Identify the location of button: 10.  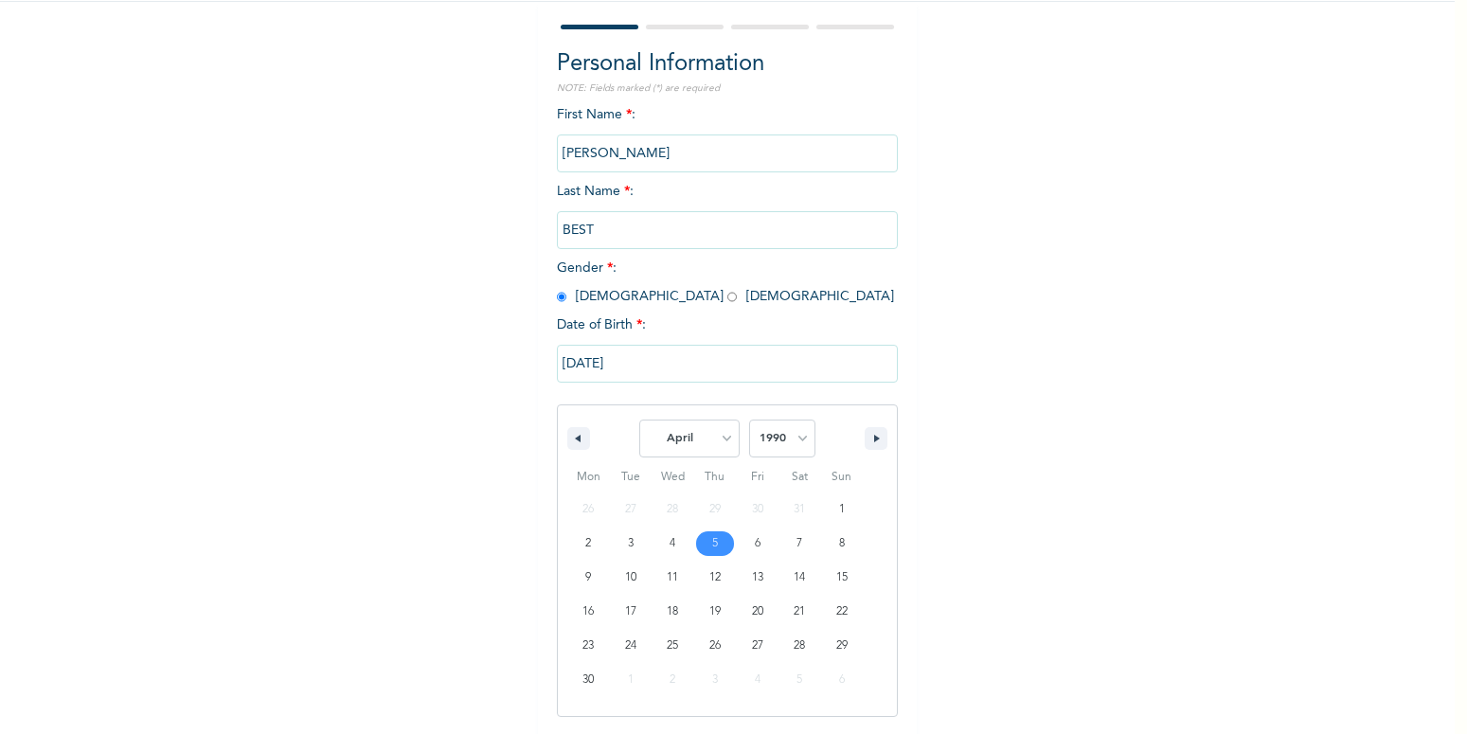
(631, 578).